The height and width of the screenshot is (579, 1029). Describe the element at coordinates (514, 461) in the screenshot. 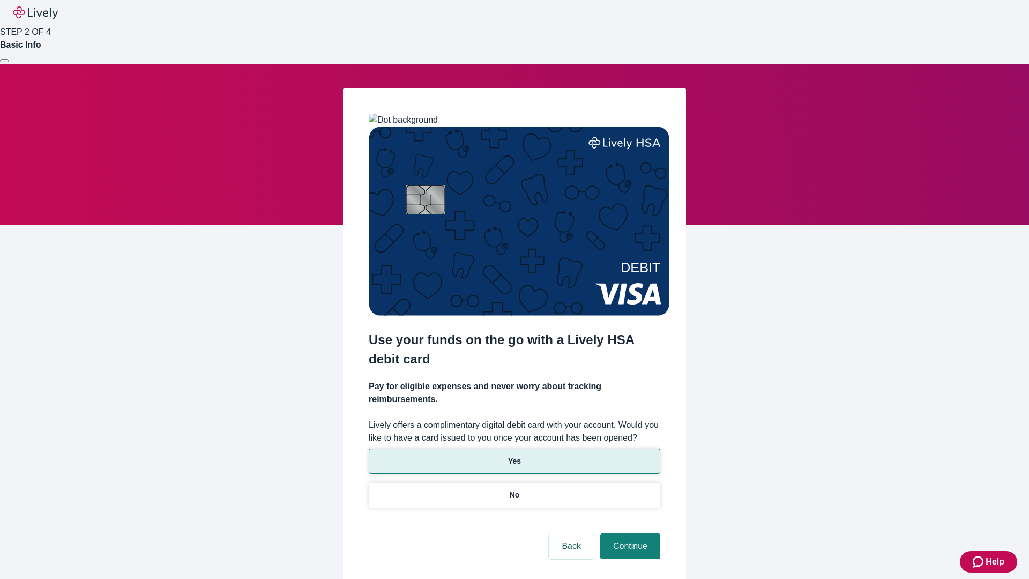

I see `button: Yes` at that location.